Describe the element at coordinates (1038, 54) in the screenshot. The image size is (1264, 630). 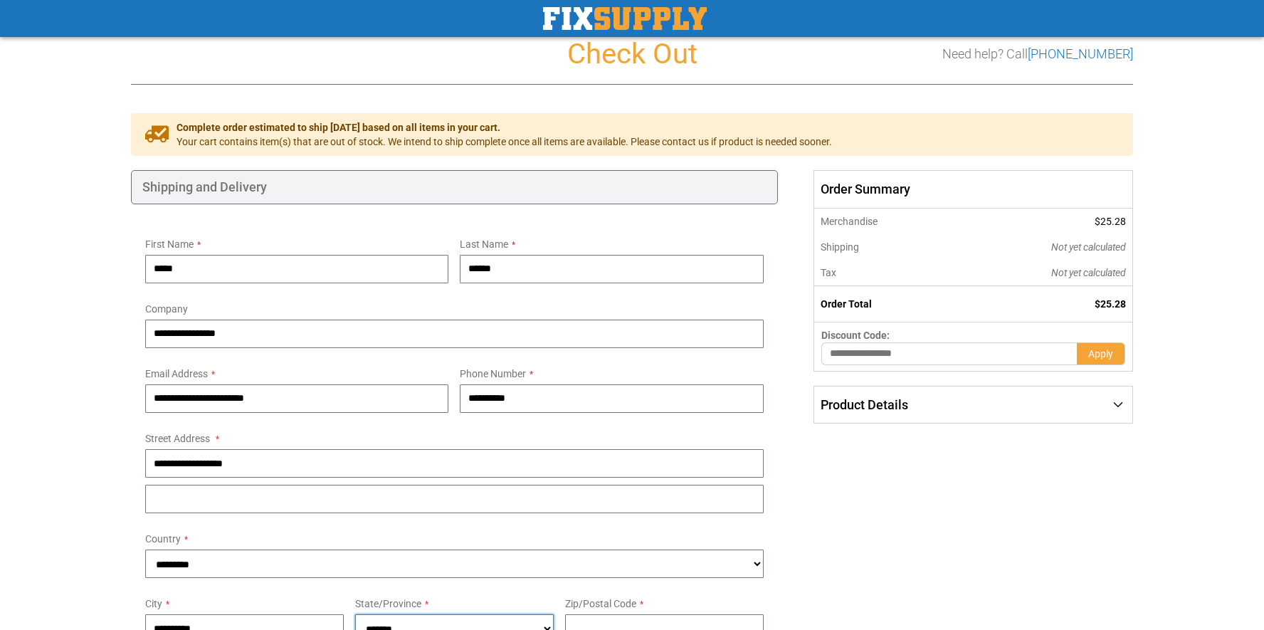
I see `h3: Need help? Call` at that location.